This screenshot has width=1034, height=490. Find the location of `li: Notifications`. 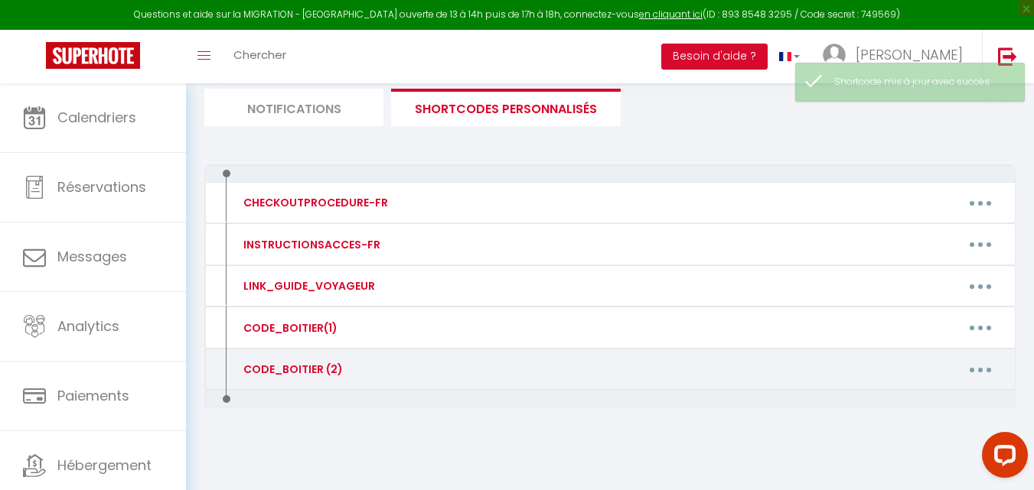

li: Notifications is located at coordinates (294, 107).